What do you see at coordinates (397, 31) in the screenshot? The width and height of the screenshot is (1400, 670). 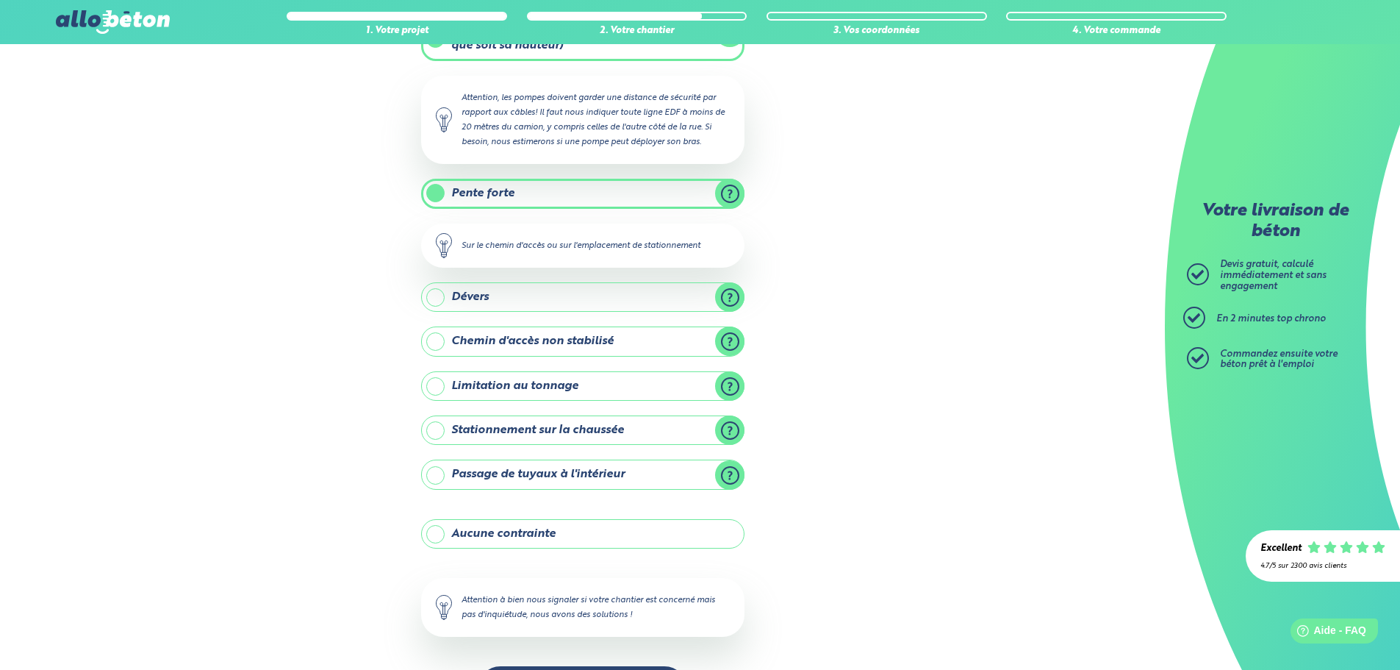 I see `div: 1. Votre projet` at bounding box center [397, 31].